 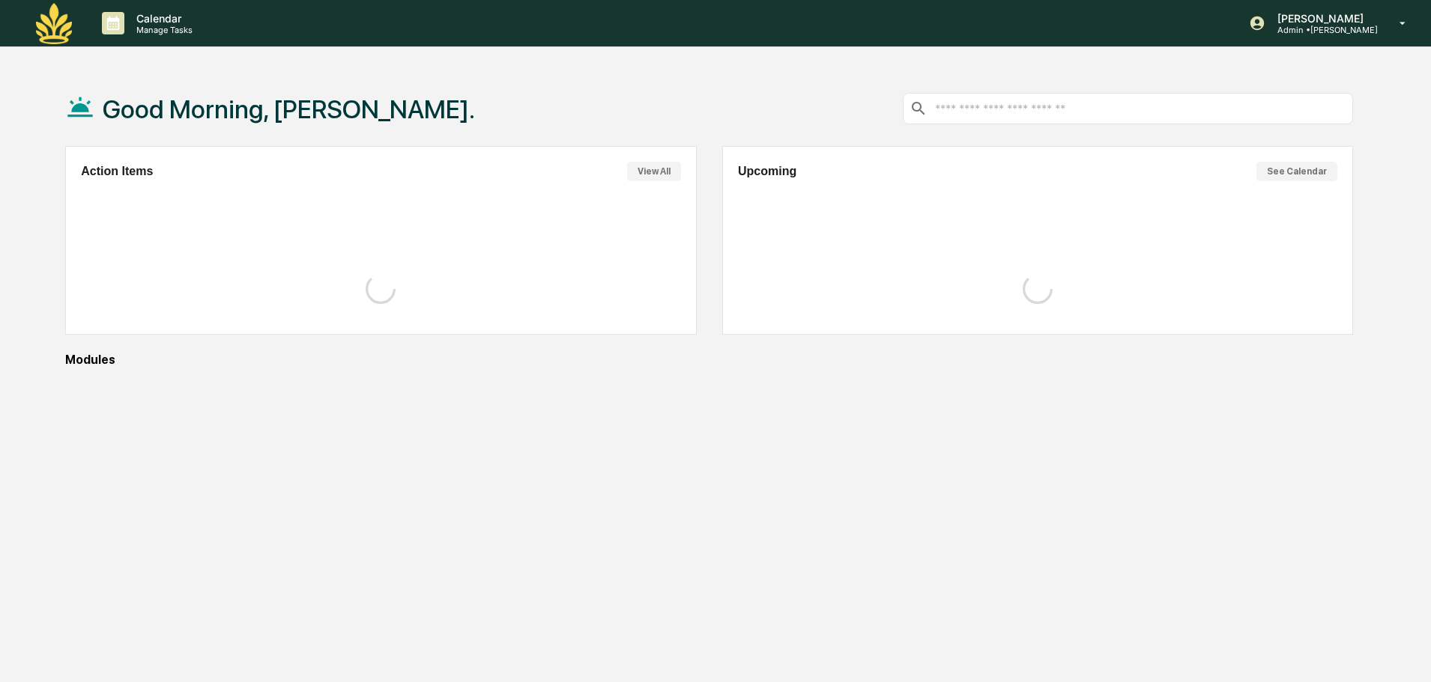 I want to click on img: logo, so click(x=54, y=23).